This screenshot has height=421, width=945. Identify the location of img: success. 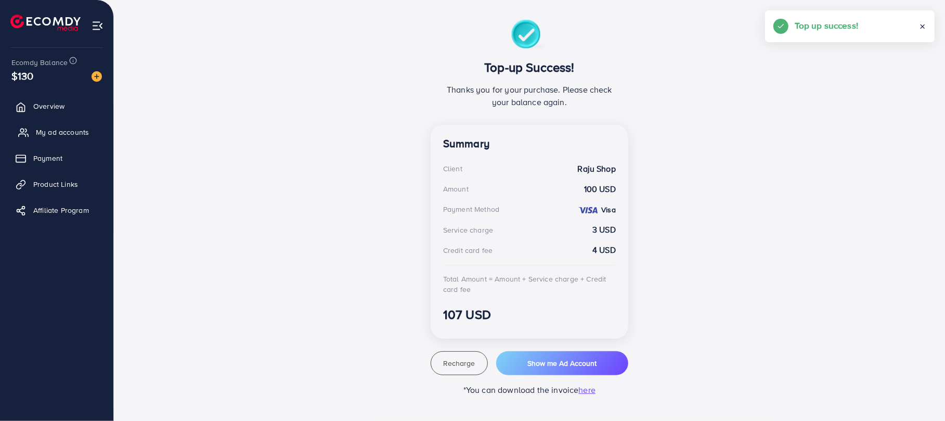
(529, 35).